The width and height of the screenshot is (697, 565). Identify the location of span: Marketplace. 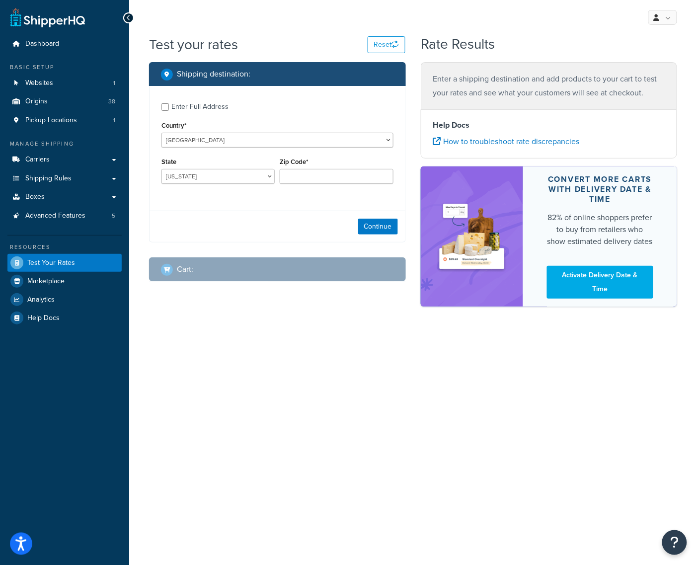
(46, 281).